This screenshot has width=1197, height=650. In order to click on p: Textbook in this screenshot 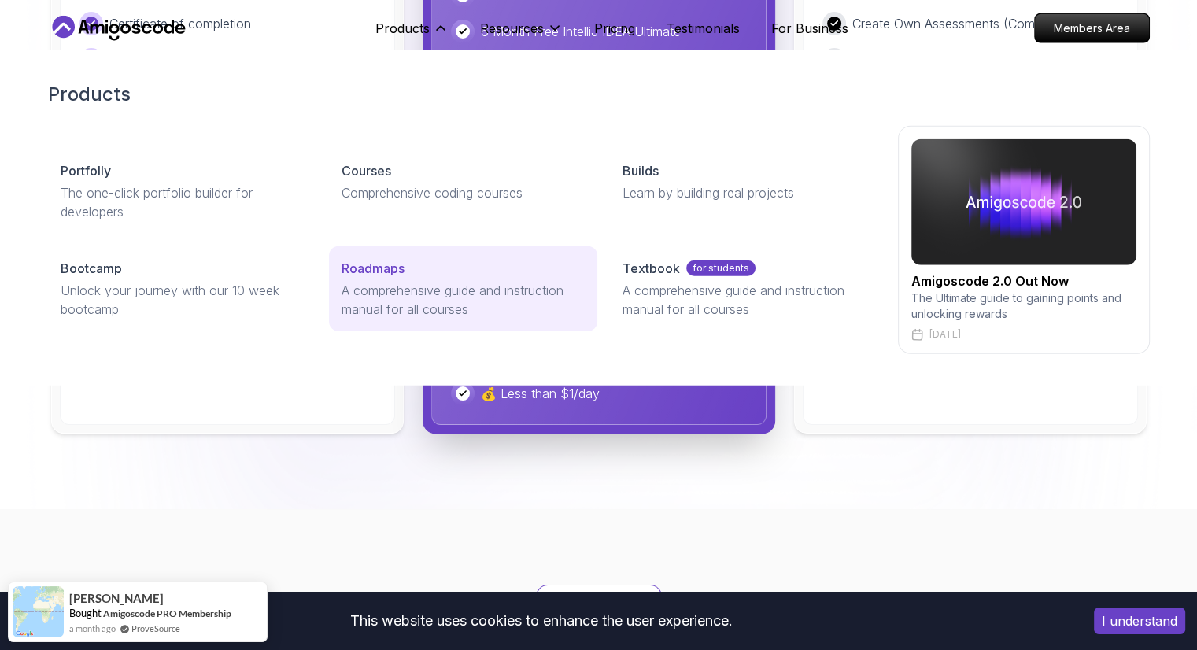, I will do `click(651, 268)`.